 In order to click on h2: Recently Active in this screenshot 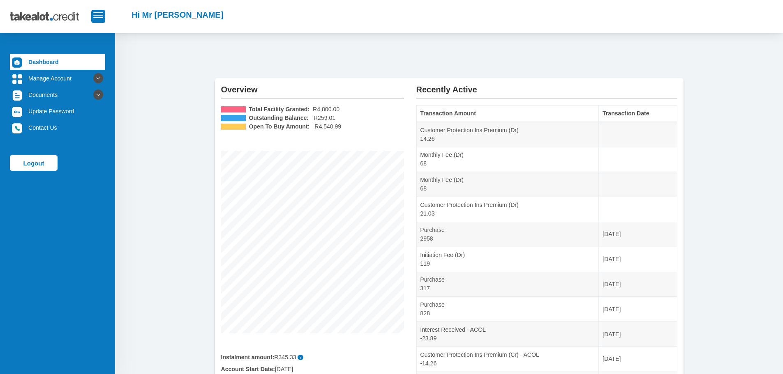, I will do `click(546, 86)`.